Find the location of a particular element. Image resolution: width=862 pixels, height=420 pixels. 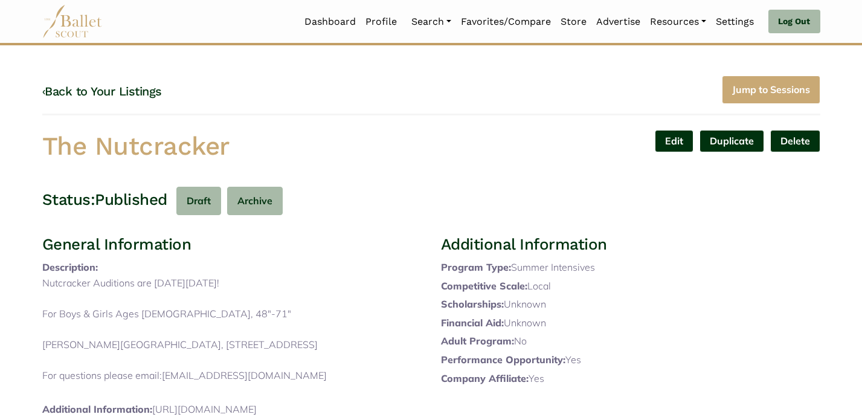

a: Log Out is located at coordinates (793, 22).